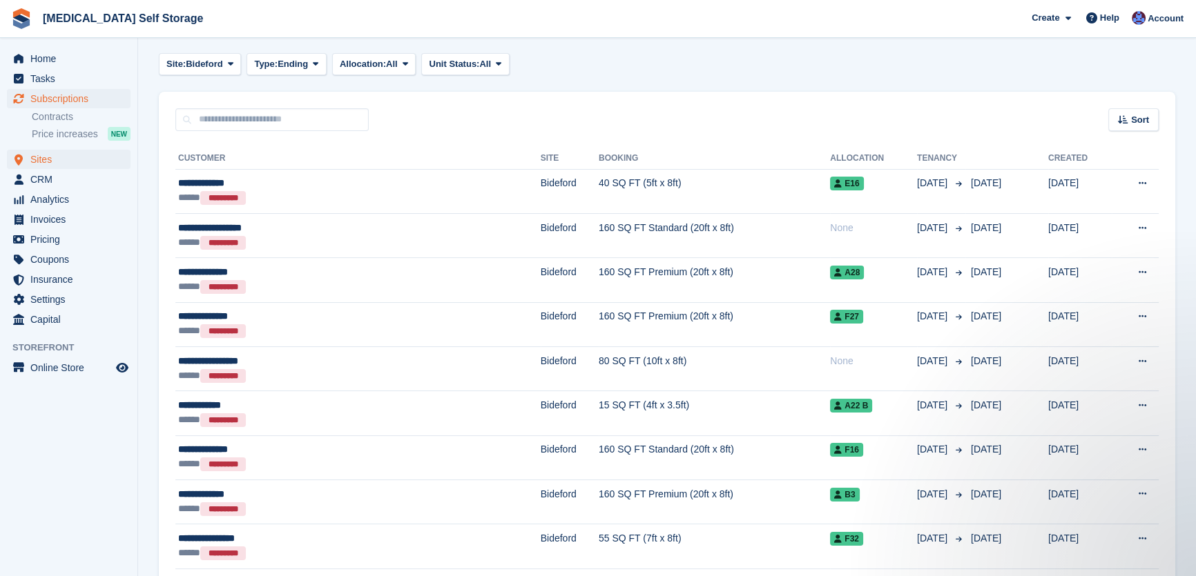 The image size is (1196, 576). I want to click on span: Coupons, so click(72, 260).